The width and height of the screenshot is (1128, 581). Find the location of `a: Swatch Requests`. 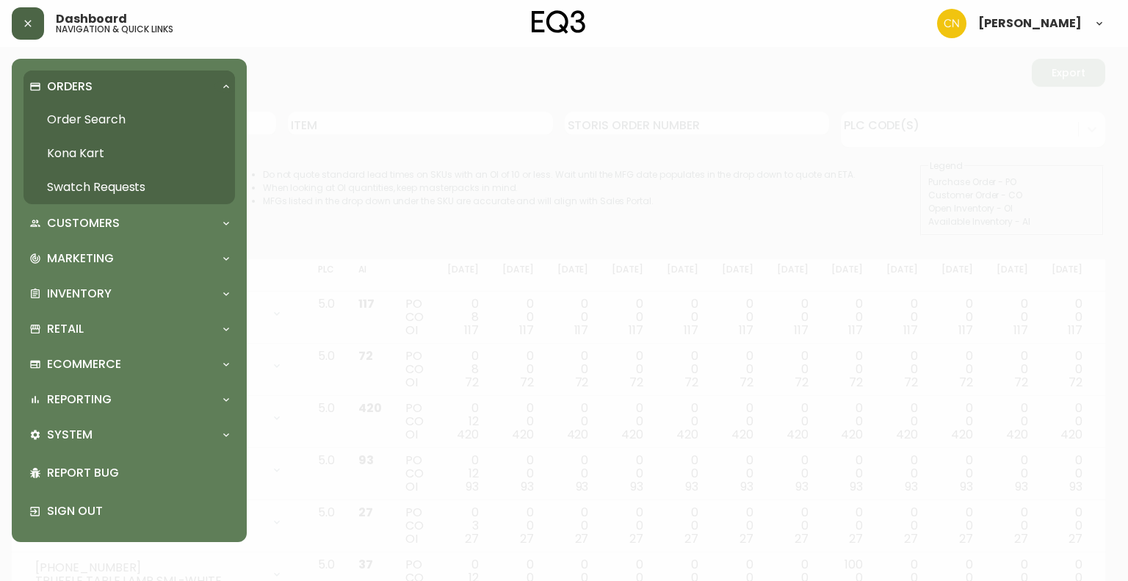

a: Swatch Requests is located at coordinates (129, 187).